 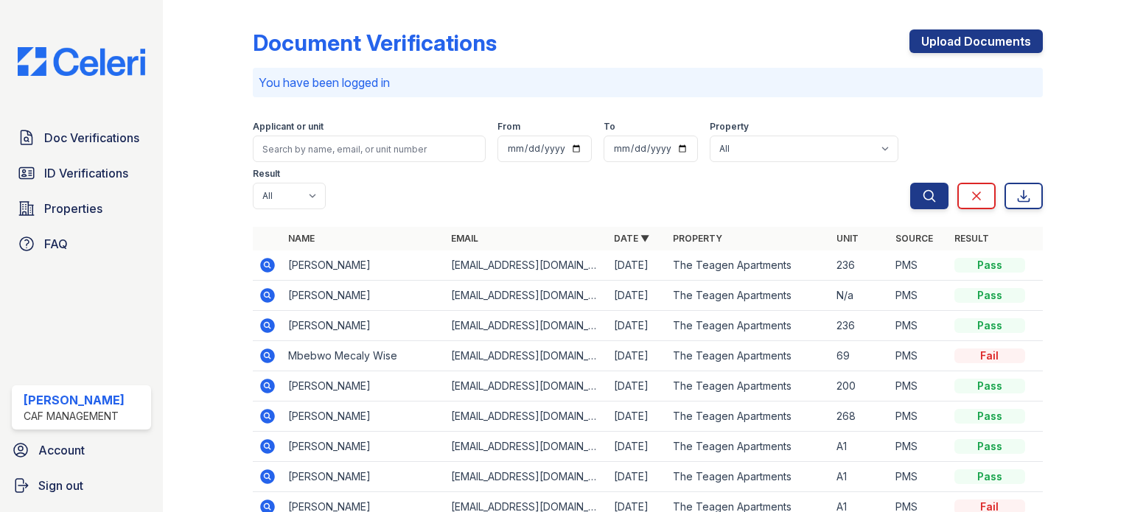 What do you see at coordinates (860, 295) in the screenshot?
I see `td: N/a` at bounding box center [860, 295].